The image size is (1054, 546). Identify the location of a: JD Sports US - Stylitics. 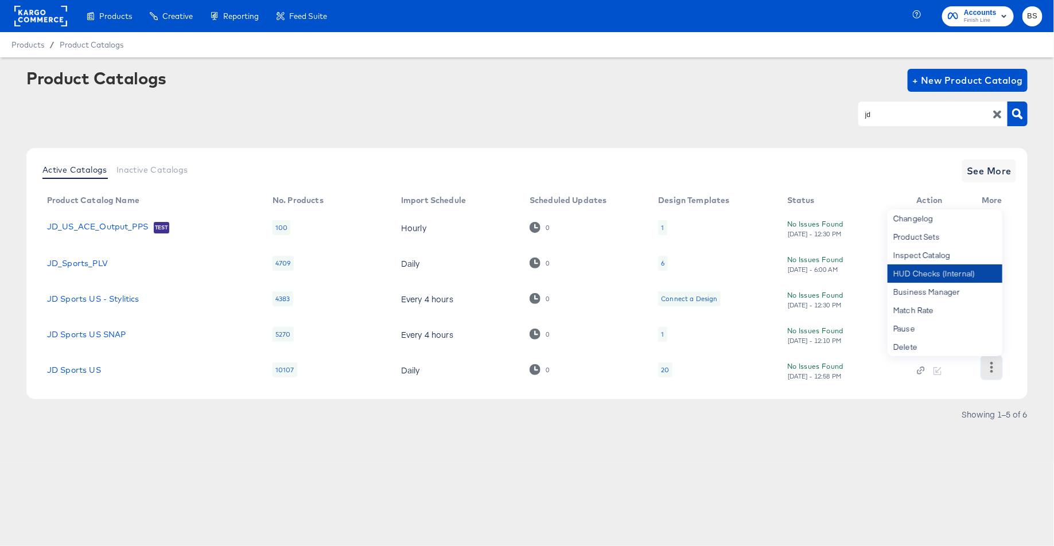
(93, 299).